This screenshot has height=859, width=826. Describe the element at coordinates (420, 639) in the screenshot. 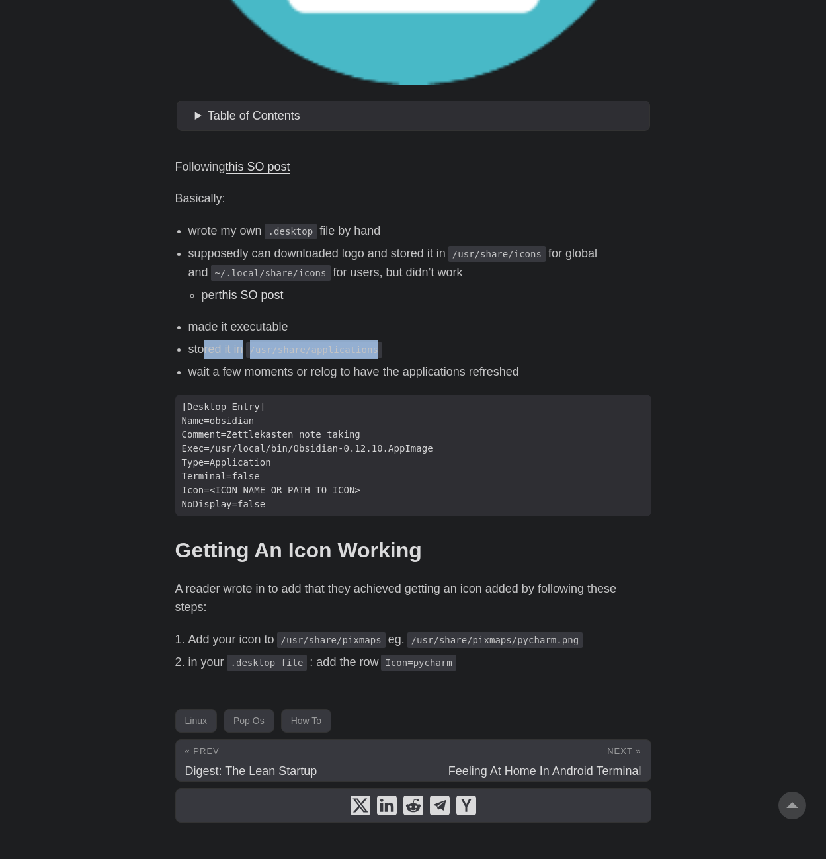

I see `li: Add your icon to eg.` at that location.